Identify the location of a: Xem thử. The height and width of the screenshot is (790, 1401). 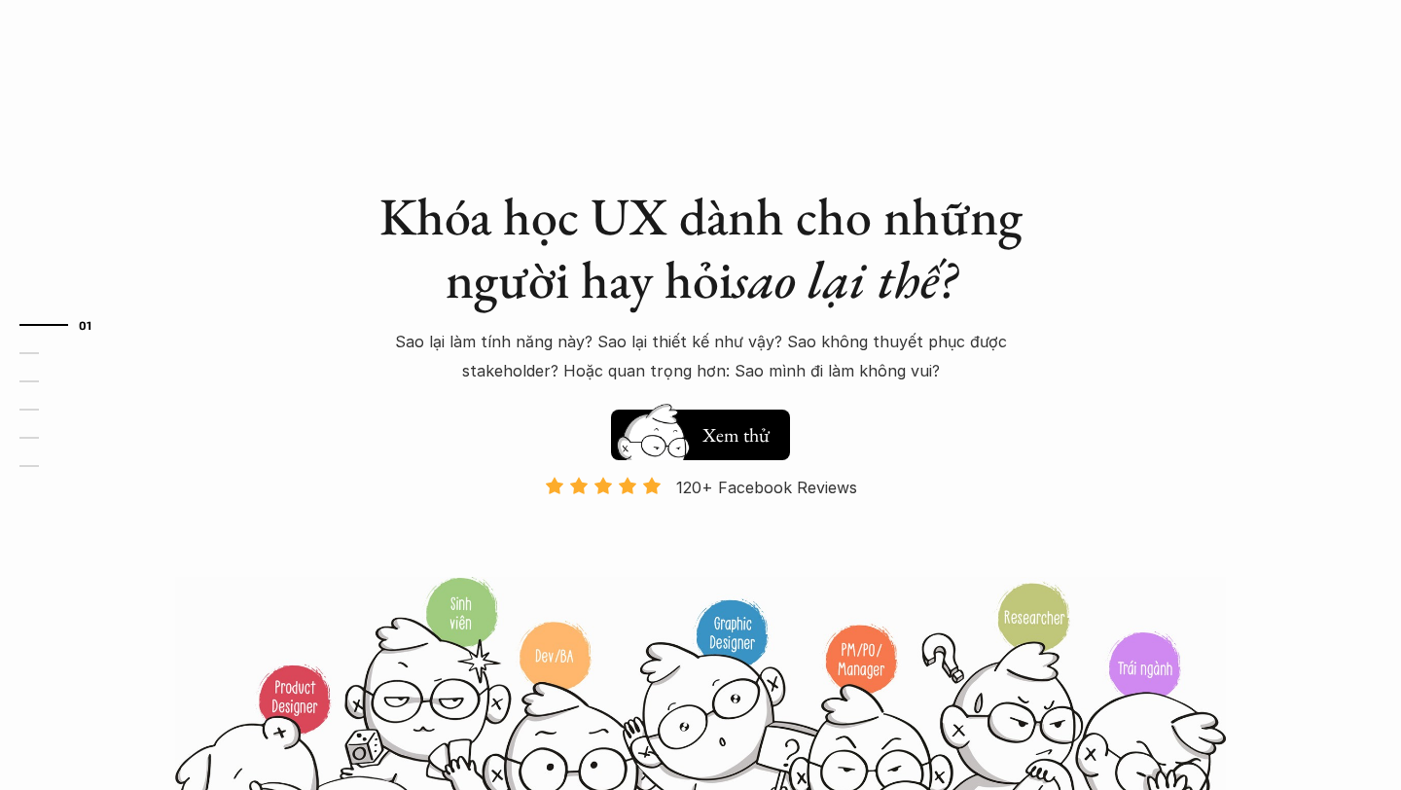
(701, 430).